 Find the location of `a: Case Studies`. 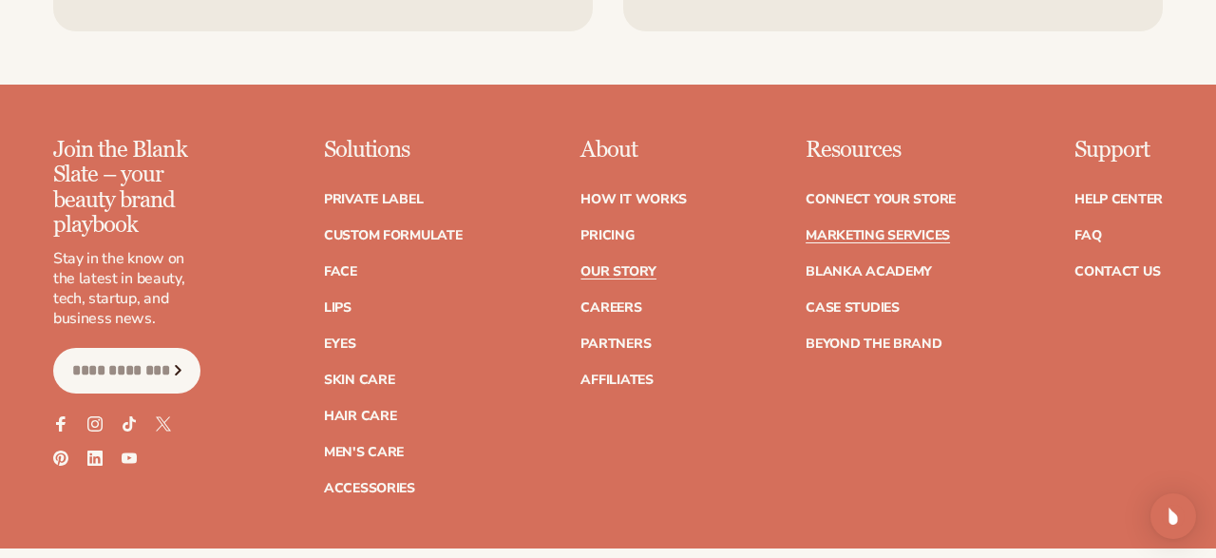

a: Case Studies is located at coordinates (852, 308).